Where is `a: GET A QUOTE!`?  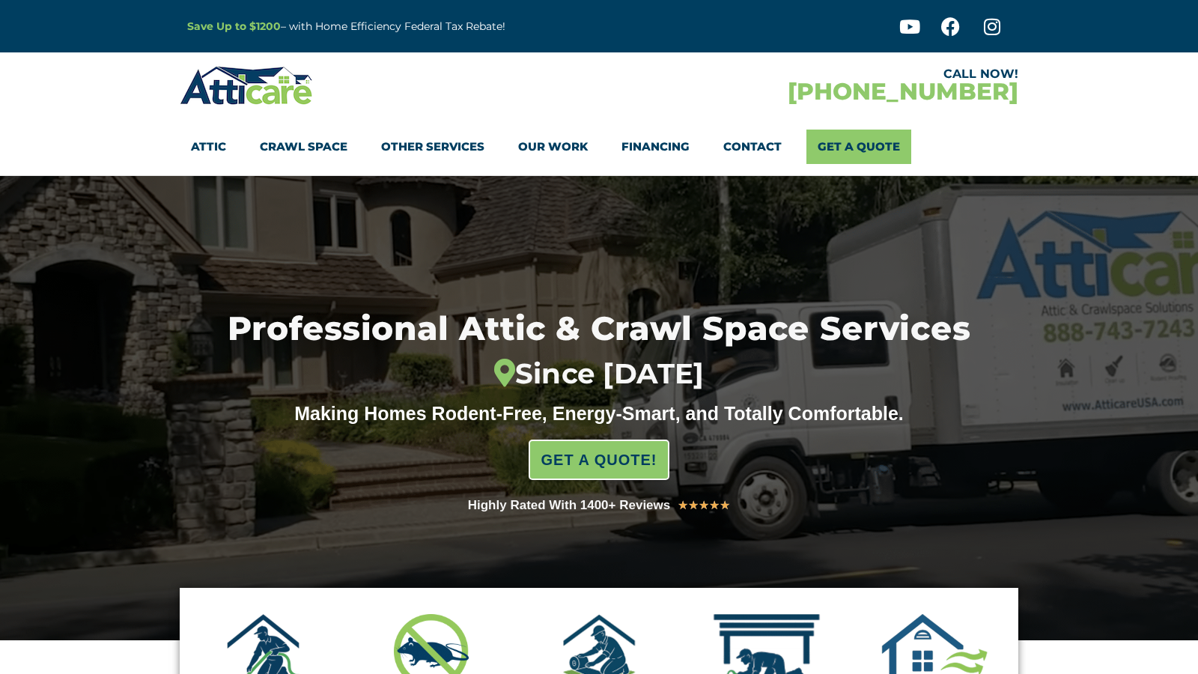
a: GET A QUOTE! is located at coordinates (599, 460).